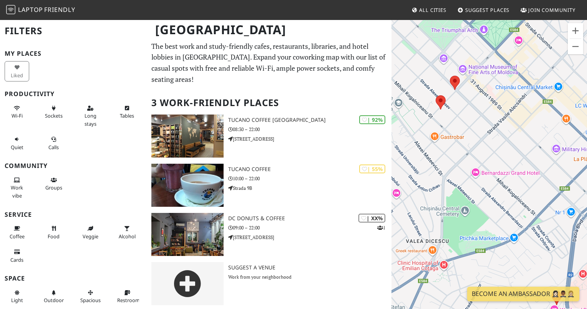 This screenshot has width=587, height=309. What do you see at coordinates (188, 136) in the screenshot?
I see `img: Tucano Coffee Costa Rica` at bounding box center [188, 136].